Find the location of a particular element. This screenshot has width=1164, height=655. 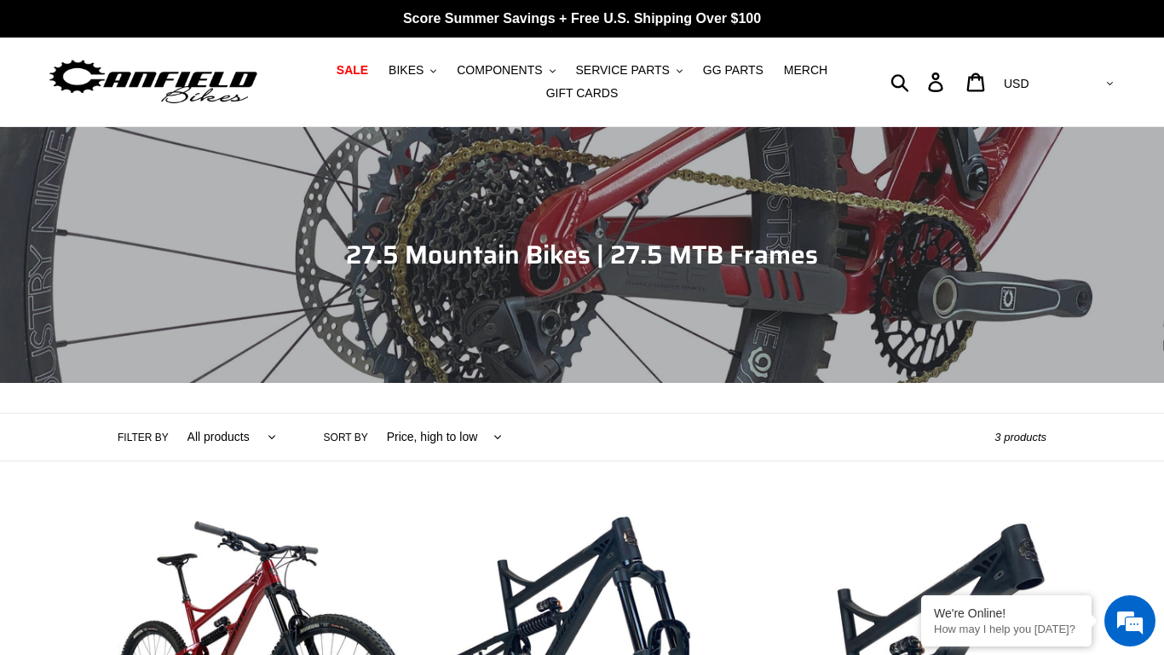

button: COMPONENTS is located at coordinates (505, 70).